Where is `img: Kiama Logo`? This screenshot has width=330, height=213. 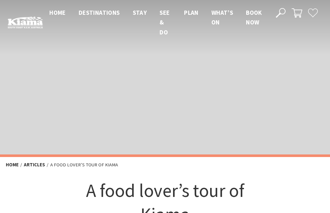 img: Kiama Logo is located at coordinates (25, 23).